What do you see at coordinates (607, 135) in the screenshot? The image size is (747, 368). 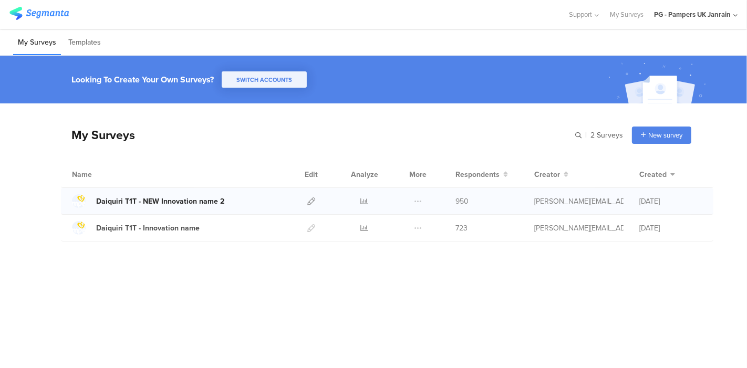 I see `span: 2 Surveys` at bounding box center [607, 135].